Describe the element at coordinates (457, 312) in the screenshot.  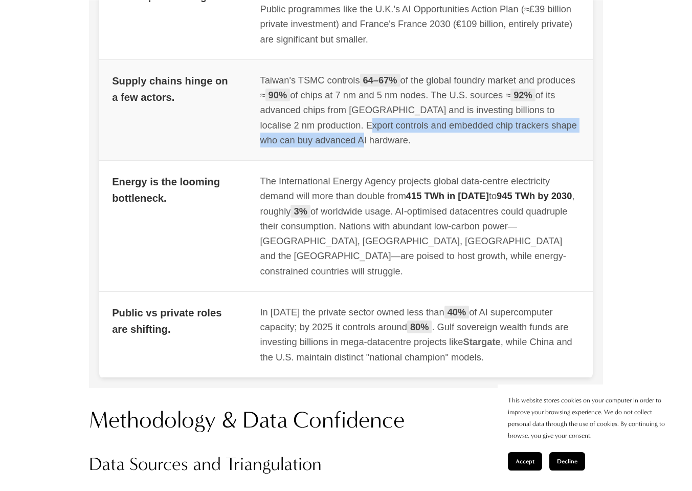
I see `span: 40%` at that location.